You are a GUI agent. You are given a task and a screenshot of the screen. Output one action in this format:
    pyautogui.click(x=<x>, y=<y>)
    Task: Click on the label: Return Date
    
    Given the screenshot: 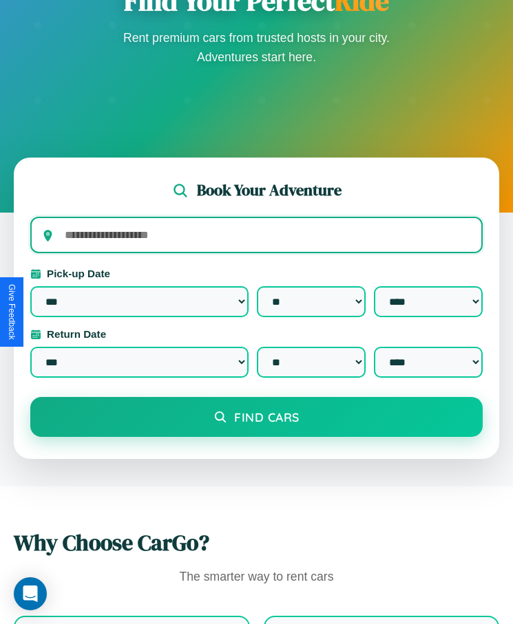 What is the action you would take?
    pyautogui.click(x=256, y=334)
    